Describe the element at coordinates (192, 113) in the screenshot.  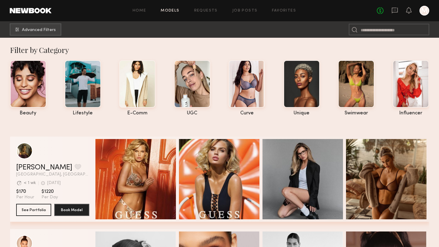
I see `div: UGC` at that location.